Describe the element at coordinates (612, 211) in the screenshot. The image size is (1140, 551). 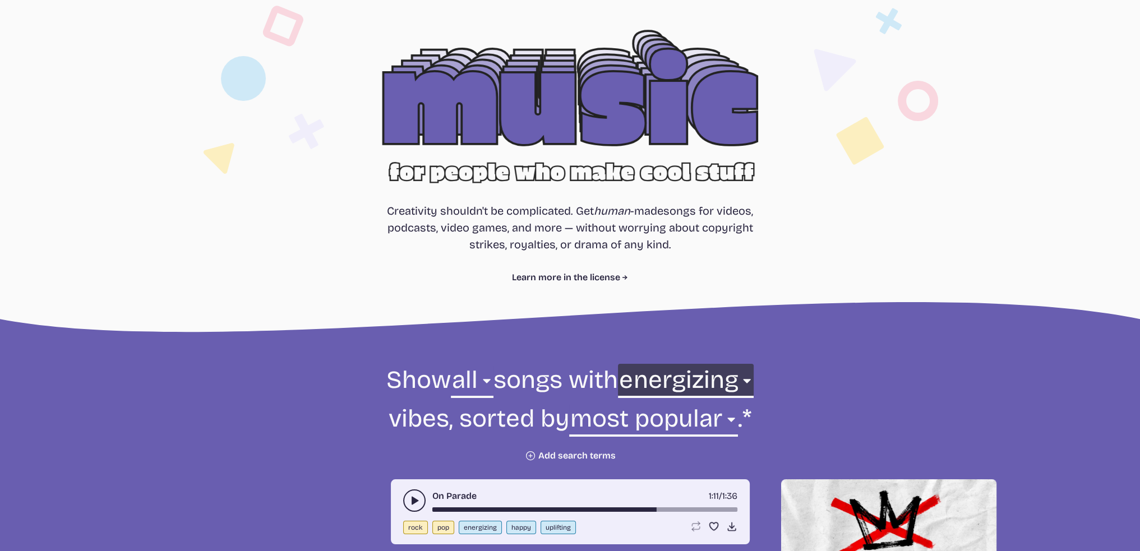
I see `i: human` at that location.